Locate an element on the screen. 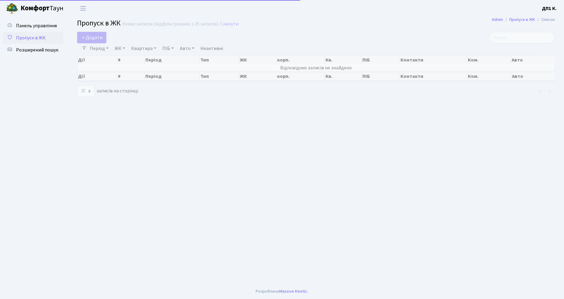  a: Авто is located at coordinates (187, 48).